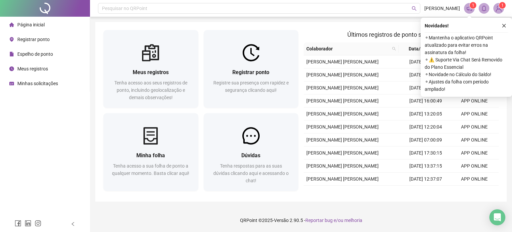 This screenshot has height=232, width=512. I want to click on span: Tenha acesso a sua folha de ponto a qualquer momento. Basta clicar aqui!, so click(151, 169).